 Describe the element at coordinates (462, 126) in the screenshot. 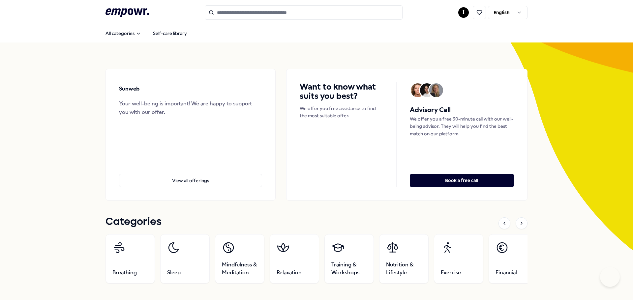

I see `p: We offer you a free 30-minute call with our well-being advisor. They will help you find the best ...` at that location.